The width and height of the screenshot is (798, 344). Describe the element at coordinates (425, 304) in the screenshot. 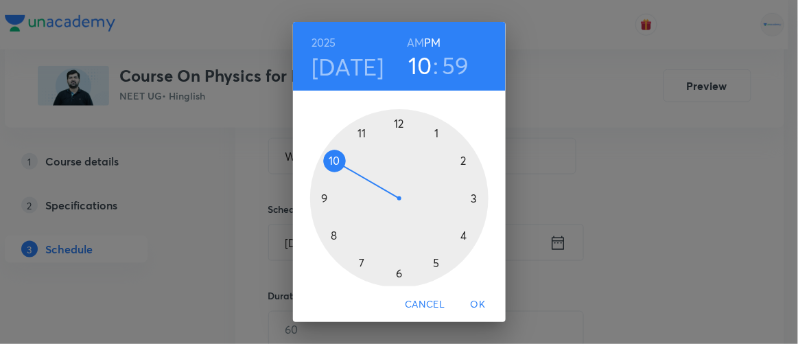

I see `span: Cancel` at that location.